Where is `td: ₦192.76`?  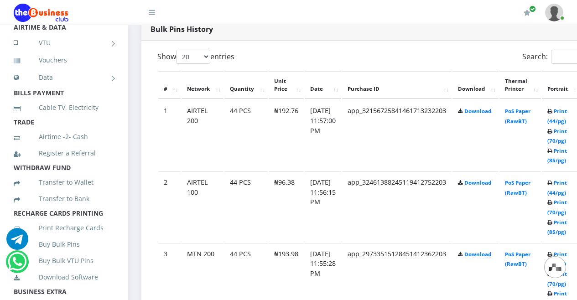 td: ₦192.76 is located at coordinates (286, 135).